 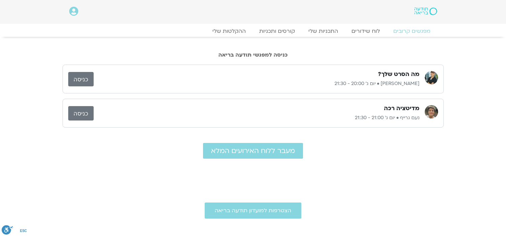 I want to click on img: נעם גרייף, so click(x=432, y=112).